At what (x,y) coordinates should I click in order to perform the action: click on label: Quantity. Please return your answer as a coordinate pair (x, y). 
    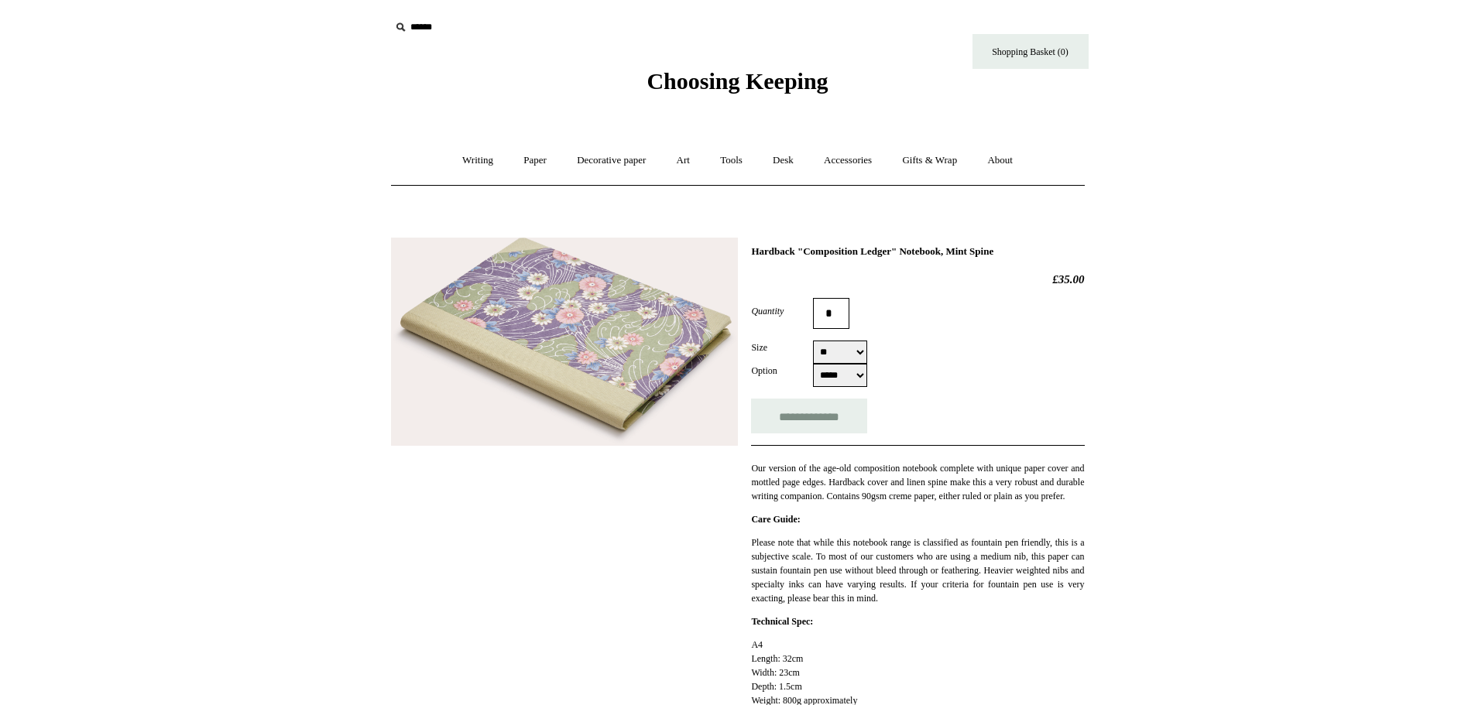
    Looking at the image, I should click on (782, 311).